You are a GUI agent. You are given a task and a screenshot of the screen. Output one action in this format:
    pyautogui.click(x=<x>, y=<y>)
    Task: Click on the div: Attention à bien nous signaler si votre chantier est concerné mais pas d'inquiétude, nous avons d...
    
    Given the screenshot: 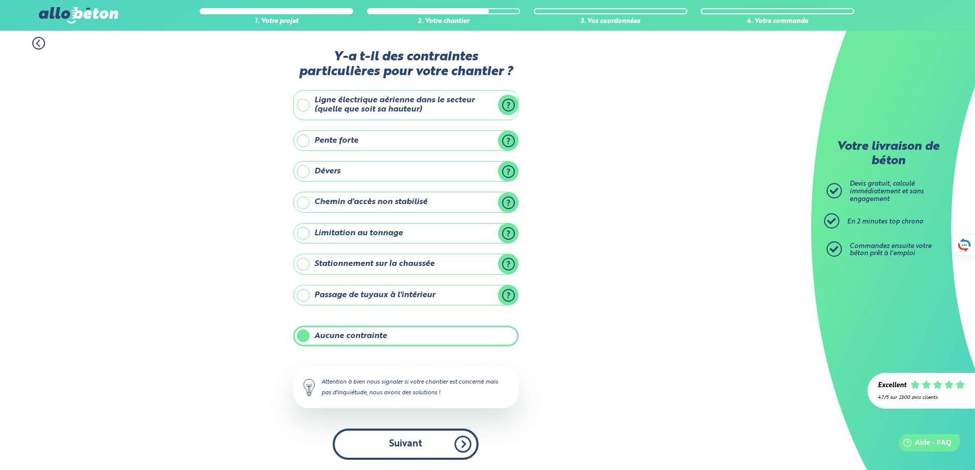 What is the action you would take?
    pyautogui.click(x=406, y=387)
    